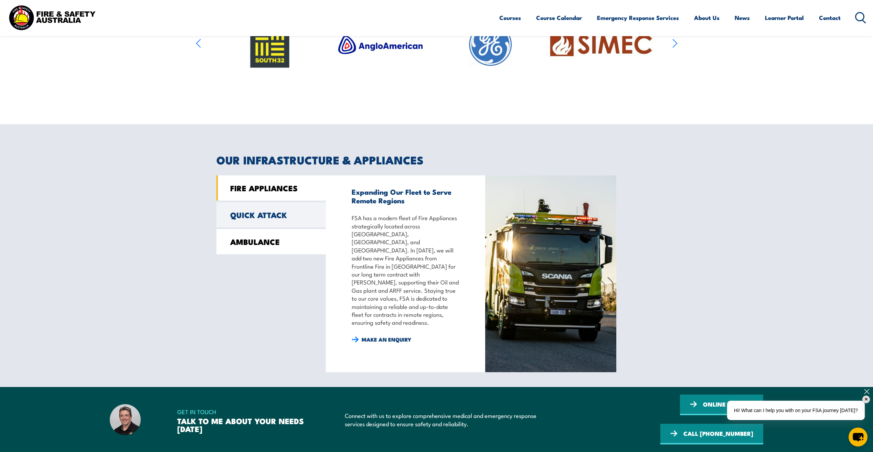 This screenshot has width=873, height=452. What do you see at coordinates (858, 437) in the screenshot?
I see `button: chat-button` at bounding box center [858, 437].